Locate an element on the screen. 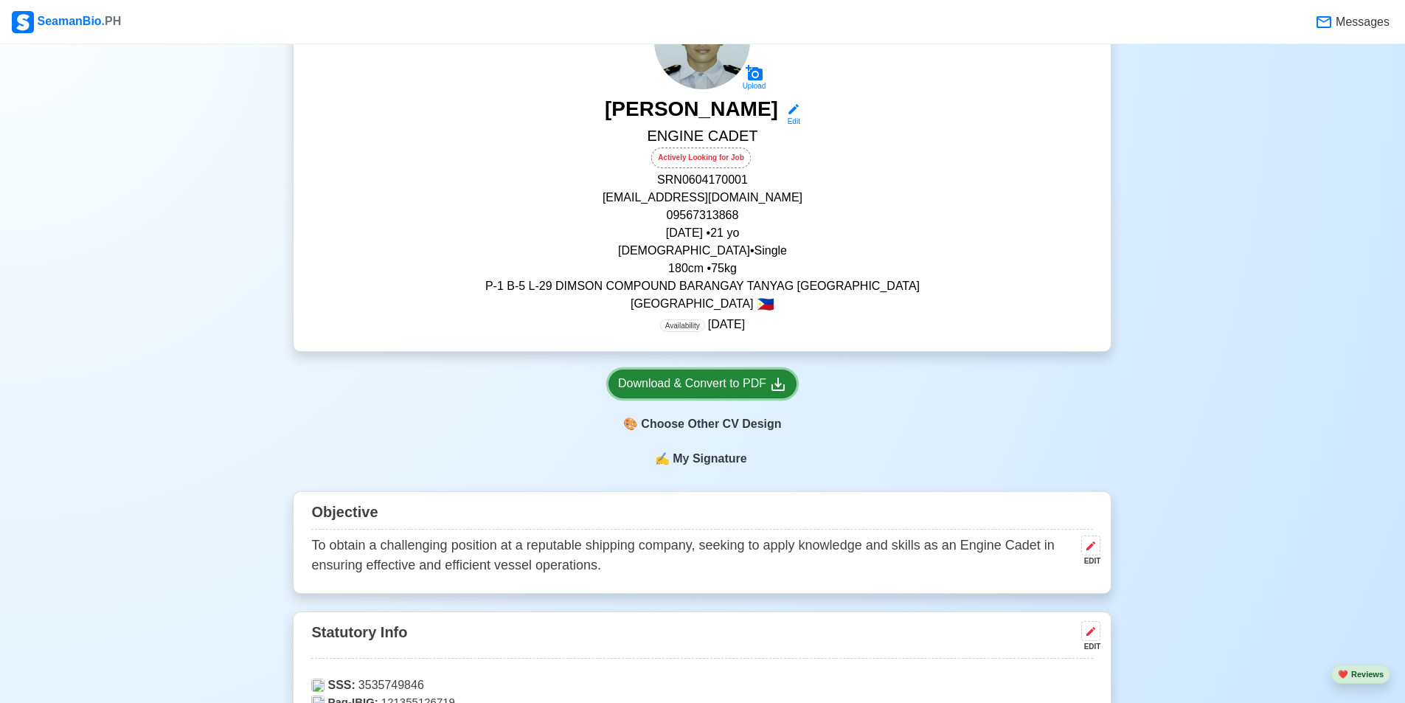  p: 3535749846 is located at coordinates (702, 685).